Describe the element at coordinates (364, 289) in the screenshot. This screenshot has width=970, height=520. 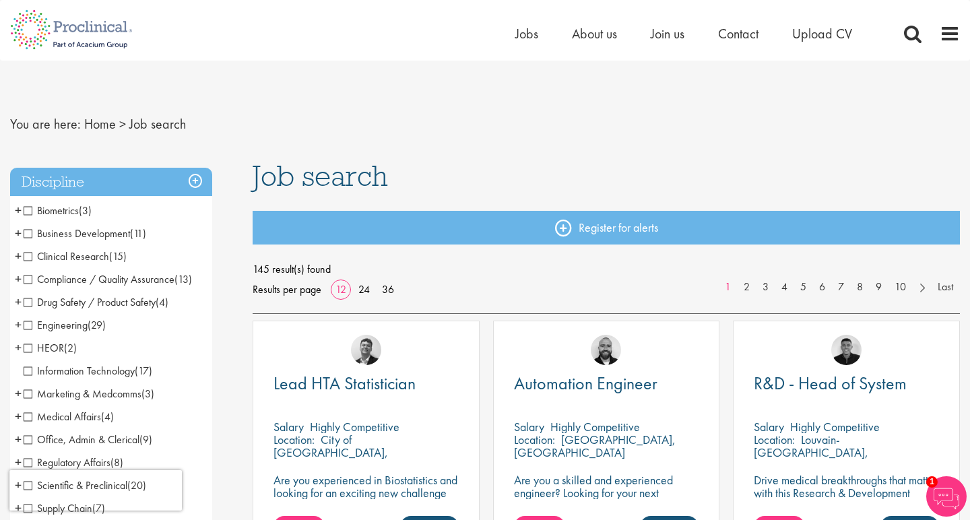
I see `a: 24` at that location.